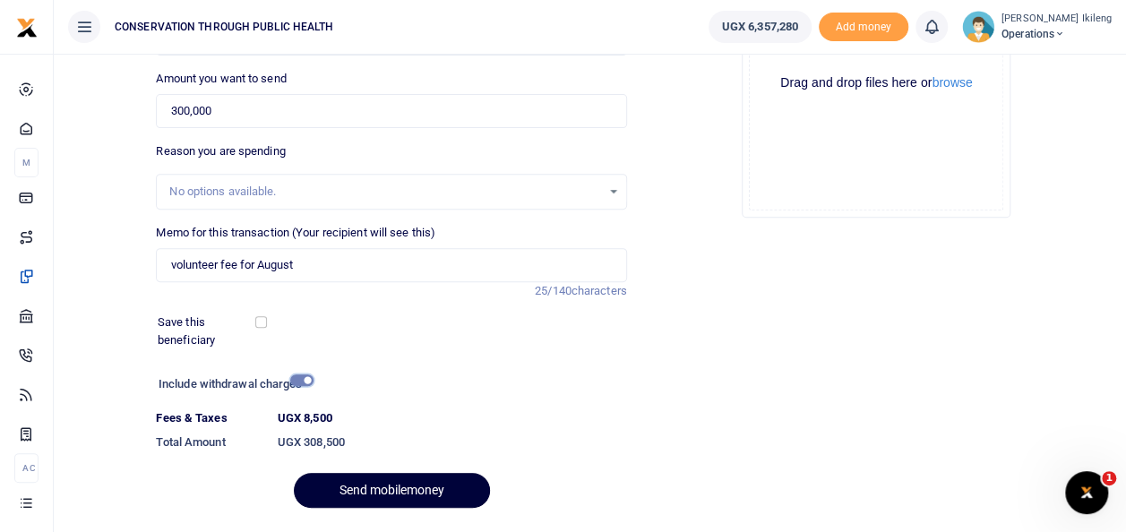  What do you see at coordinates (27, 28) in the screenshot?
I see `img: logo-small` at bounding box center [27, 28].